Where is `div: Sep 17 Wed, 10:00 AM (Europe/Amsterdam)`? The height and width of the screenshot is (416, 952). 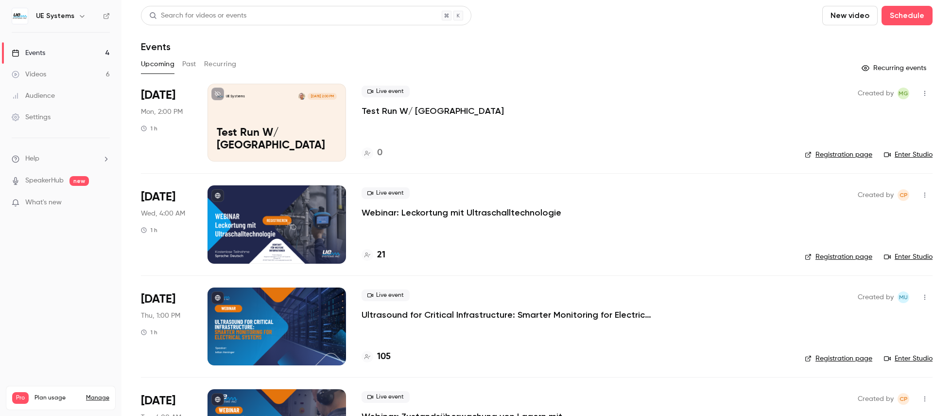
div: Sep 17 Wed, 10:00 AM (Europe/Amsterdam) is located at coordinates (166, 224).